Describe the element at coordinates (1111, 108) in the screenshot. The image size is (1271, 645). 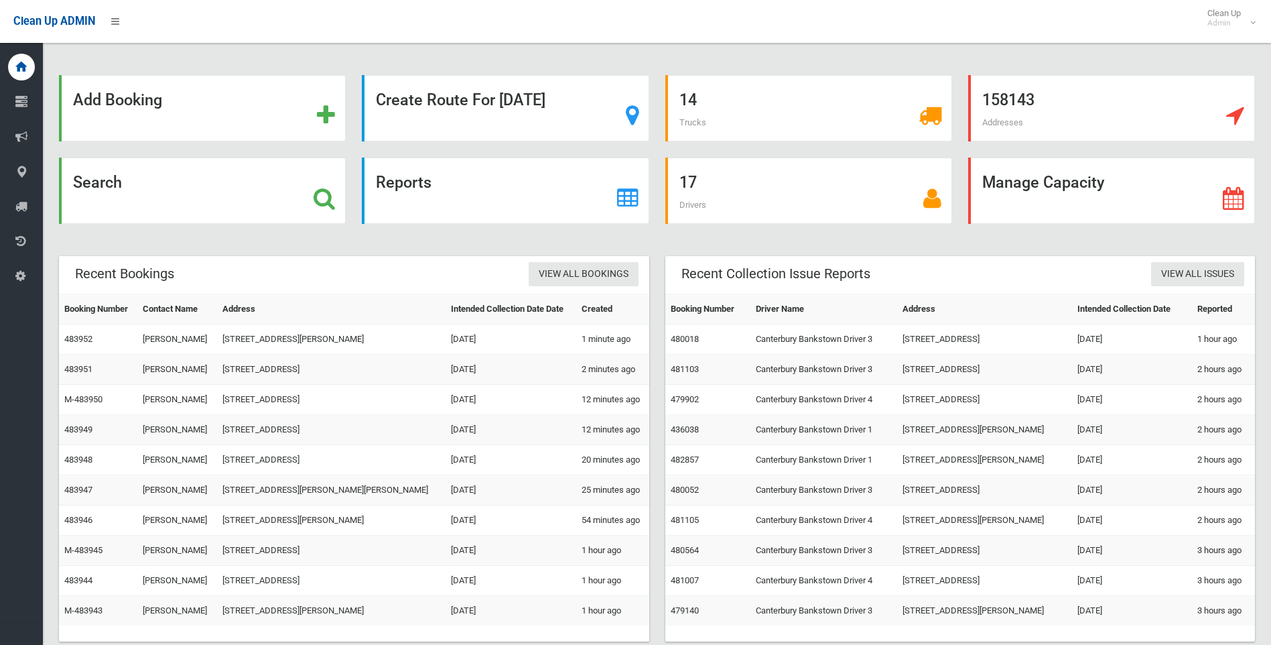
I see `a: 158143 Addresses` at that location.